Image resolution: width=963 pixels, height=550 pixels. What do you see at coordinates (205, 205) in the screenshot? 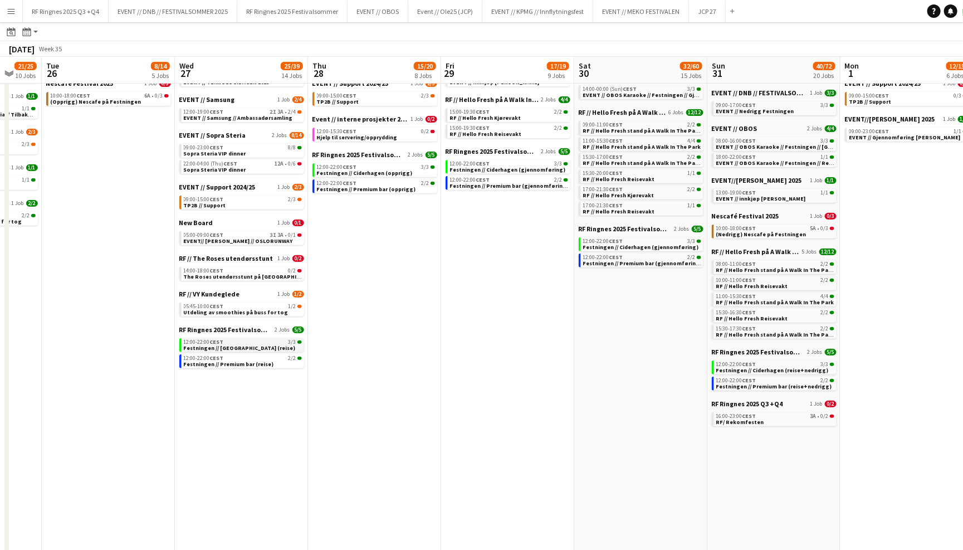
I see `span: TP2B // Support` at bounding box center [205, 205].